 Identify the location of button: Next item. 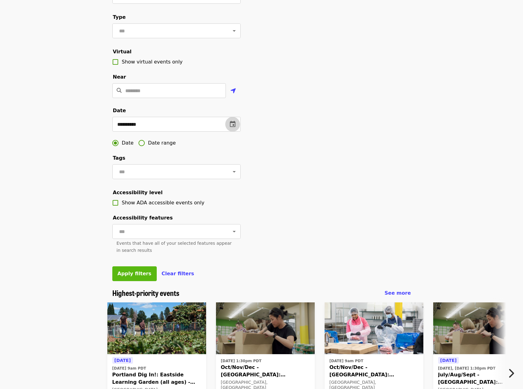
(513, 373).